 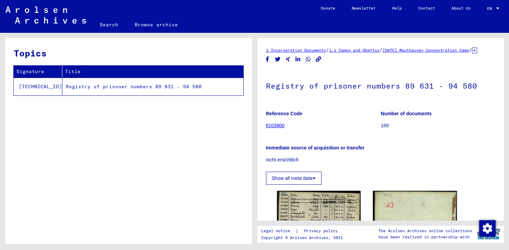 I want to click on a: Search, so click(x=109, y=25).